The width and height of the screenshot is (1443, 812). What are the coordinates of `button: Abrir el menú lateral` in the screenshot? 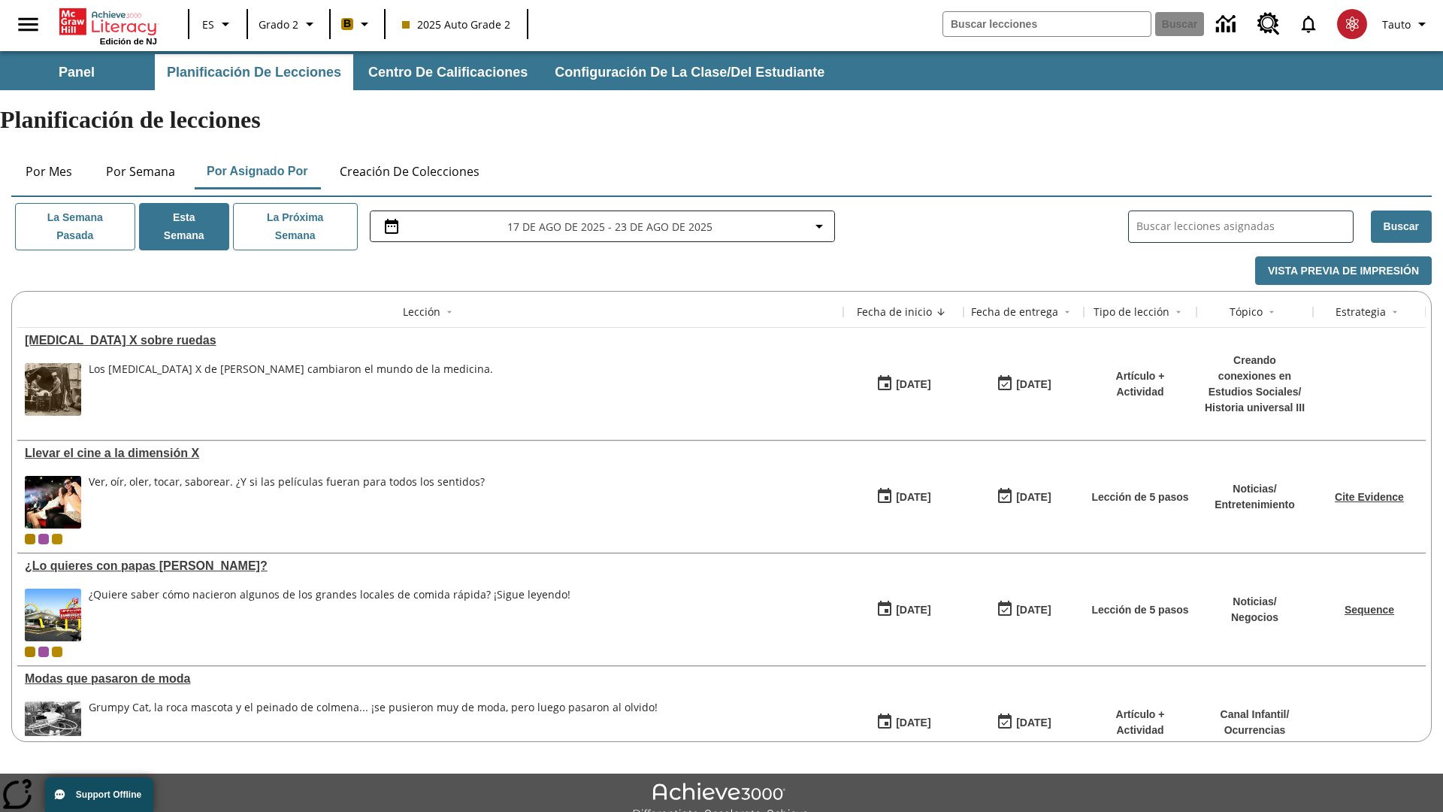 It's located at (28, 24).